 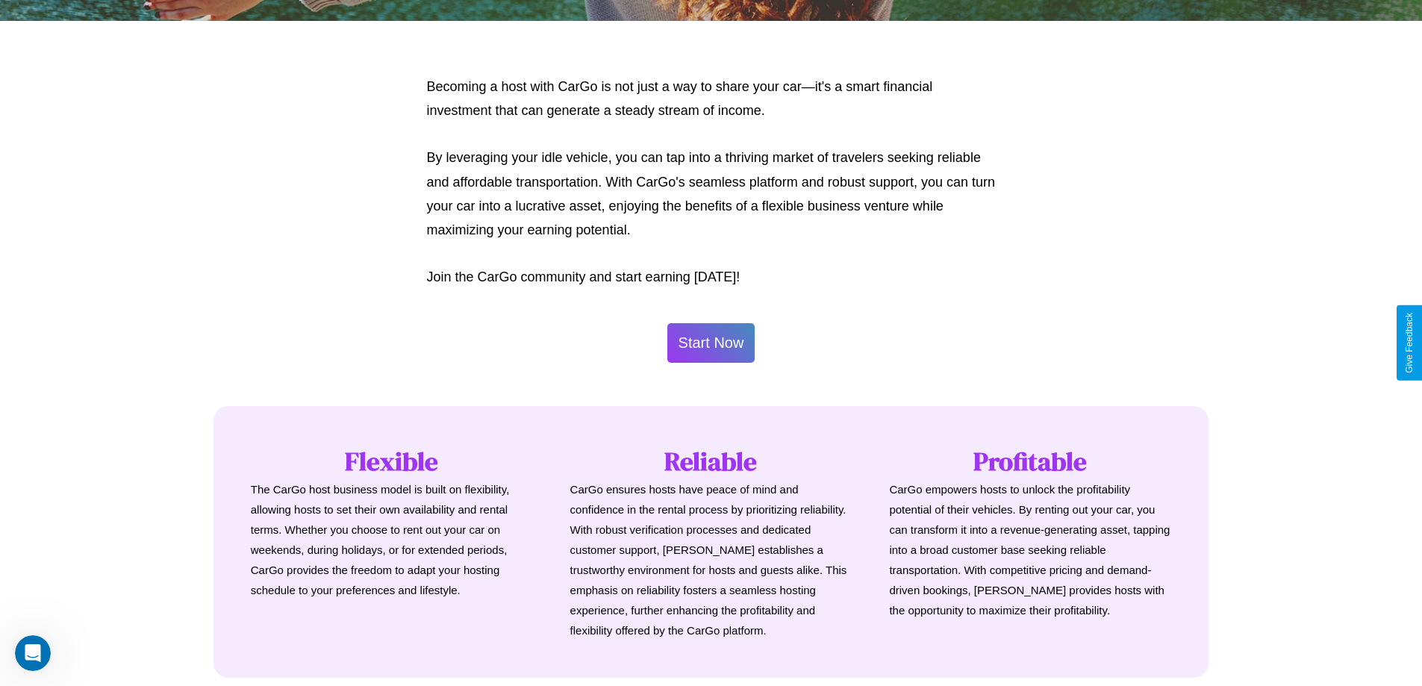 What do you see at coordinates (711, 560) in the screenshot?
I see `p: CarGo ensures hosts have peace of mind and confidence in the rental process by prioritizing relia...` at bounding box center [711, 560].